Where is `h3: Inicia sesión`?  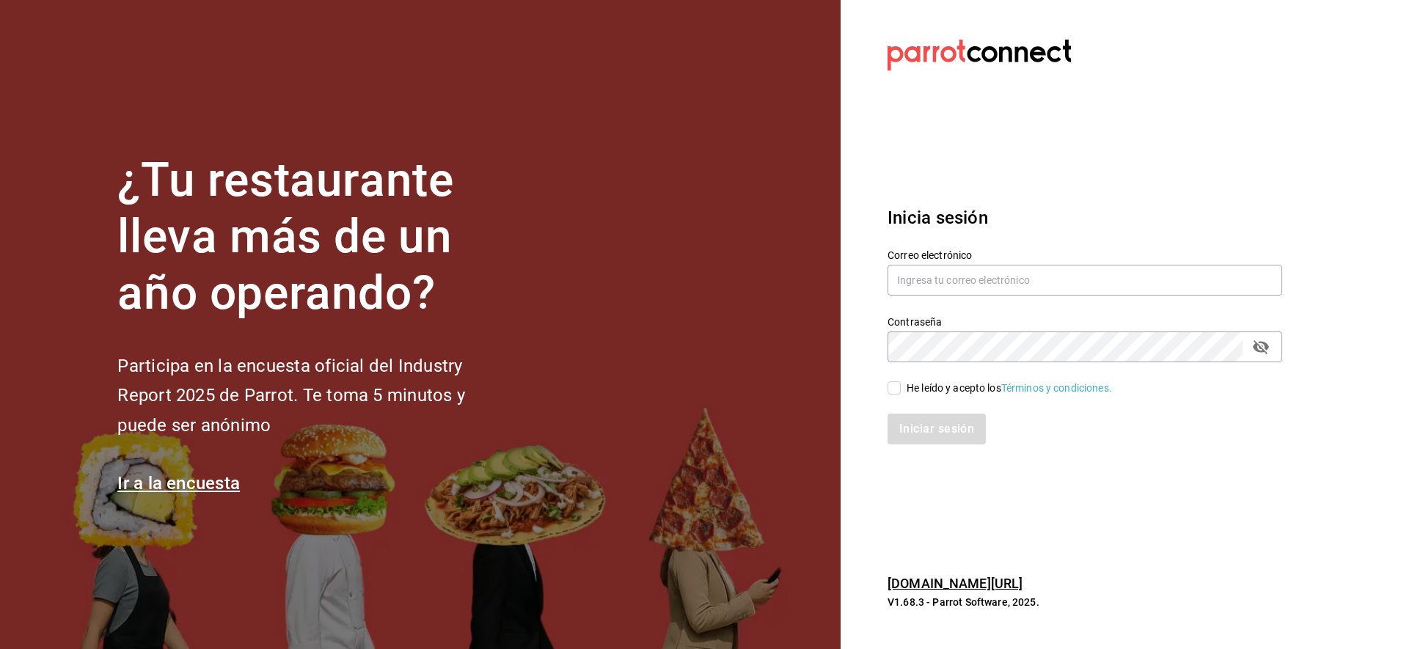 h3: Inicia sesión is located at coordinates (1085, 218).